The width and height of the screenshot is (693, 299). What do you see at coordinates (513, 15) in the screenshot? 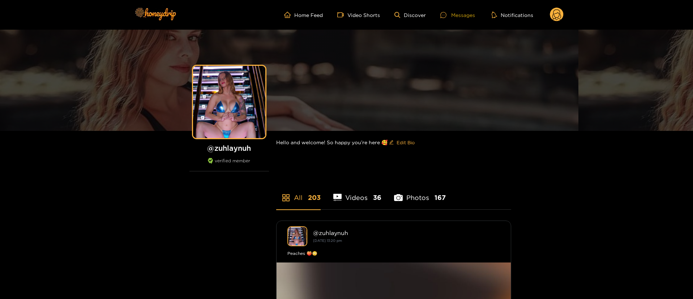
I see `button: Notifications` at bounding box center [513, 15].